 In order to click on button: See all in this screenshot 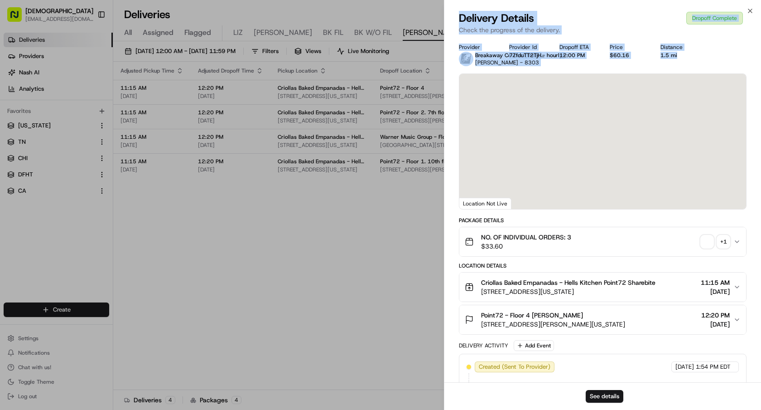, I will do `click(153, 121)`.